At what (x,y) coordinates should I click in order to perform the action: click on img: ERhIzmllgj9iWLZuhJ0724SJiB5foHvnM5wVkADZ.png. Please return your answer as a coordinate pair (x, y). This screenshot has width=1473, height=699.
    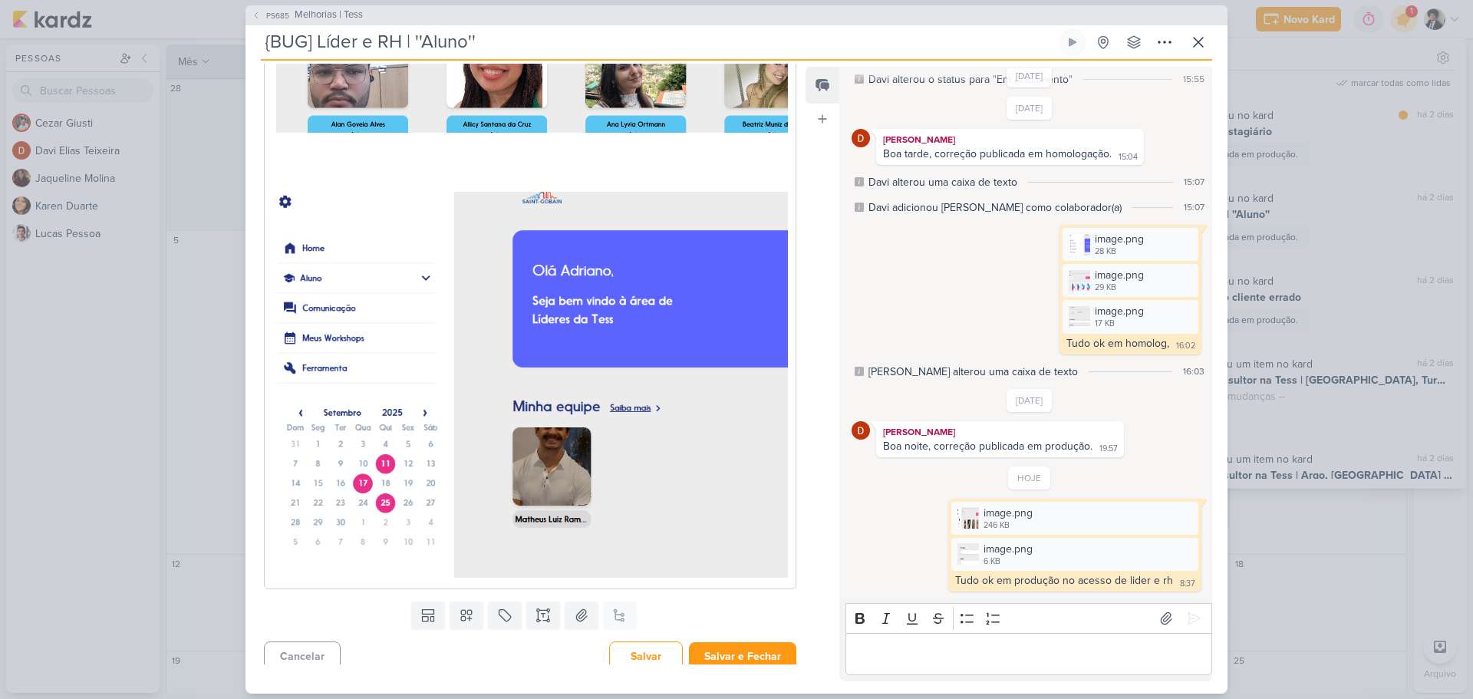
    Looking at the image, I should click on (1080, 317).